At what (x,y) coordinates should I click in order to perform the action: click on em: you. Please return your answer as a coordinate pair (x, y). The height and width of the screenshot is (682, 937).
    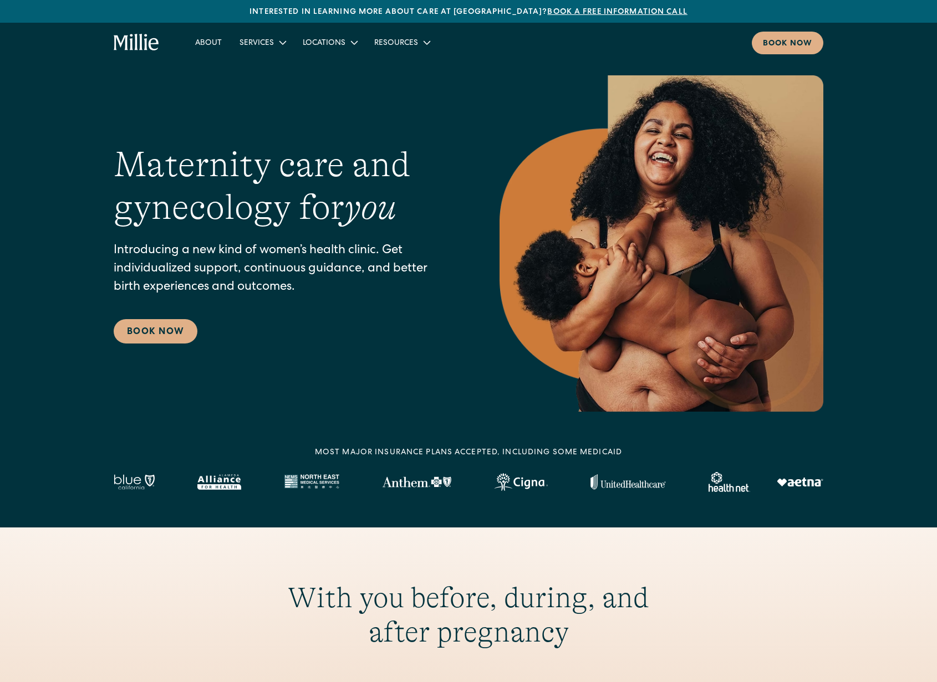
    Looking at the image, I should click on (370, 207).